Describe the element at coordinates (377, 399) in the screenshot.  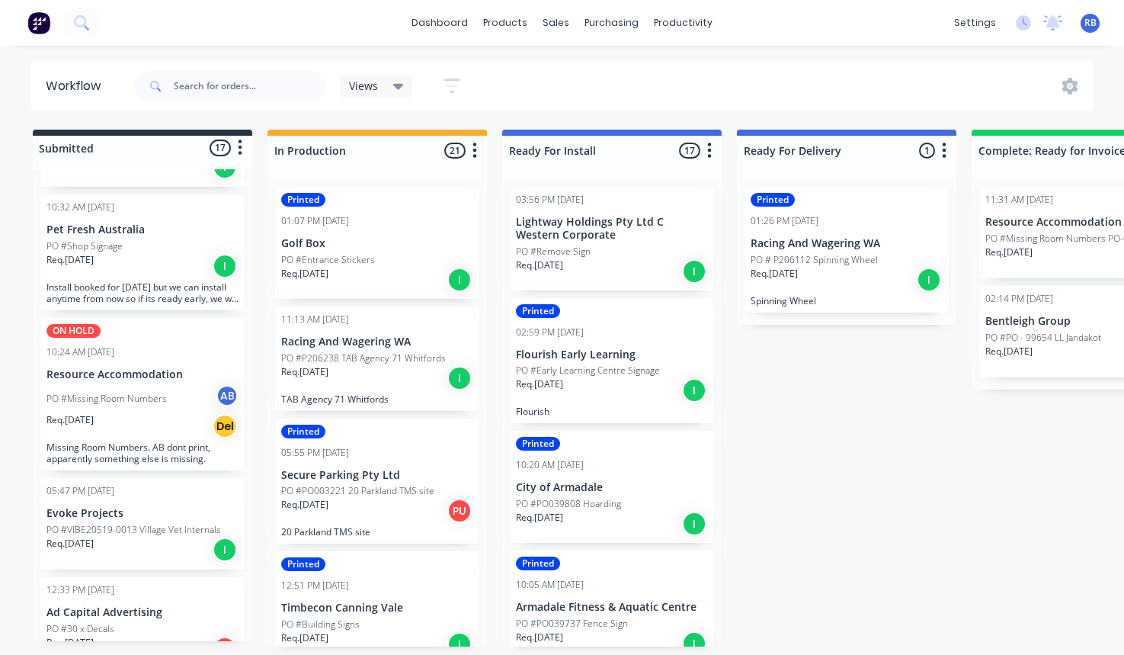
I see `p: TAB Agency 71 Whitfords` at that location.